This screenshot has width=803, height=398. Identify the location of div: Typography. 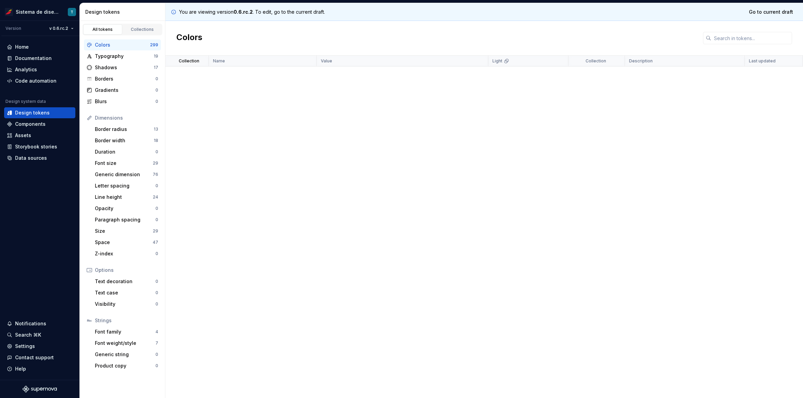
(124, 56).